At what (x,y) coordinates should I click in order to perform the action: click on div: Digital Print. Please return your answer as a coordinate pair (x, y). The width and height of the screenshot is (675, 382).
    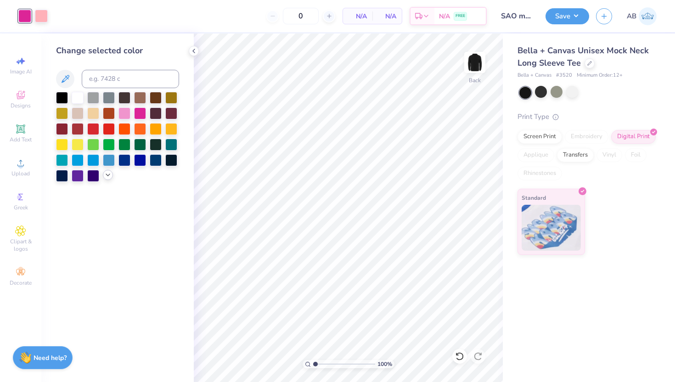
    Looking at the image, I should click on (634, 137).